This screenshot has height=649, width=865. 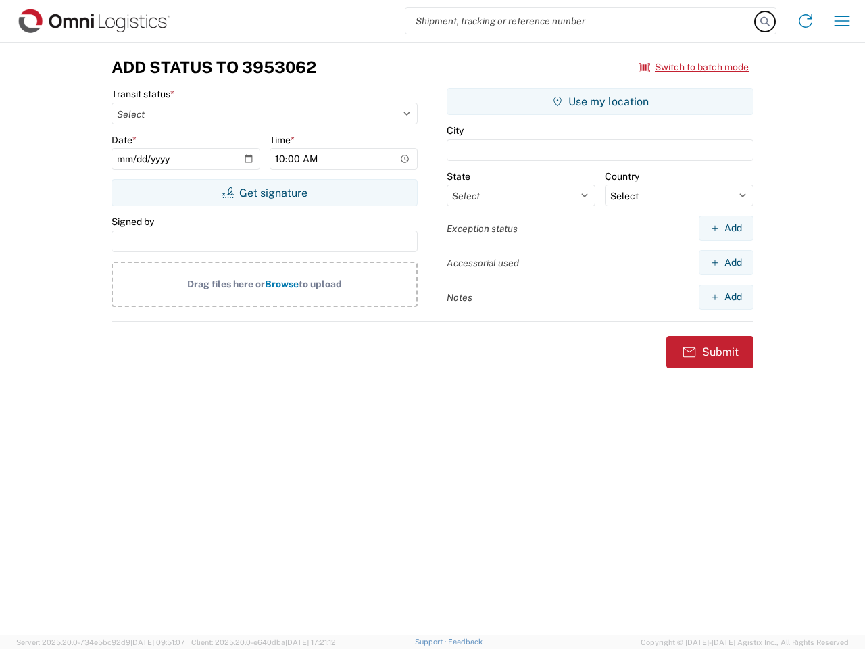 I want to click on label: Date, so click(x=124, y=140).